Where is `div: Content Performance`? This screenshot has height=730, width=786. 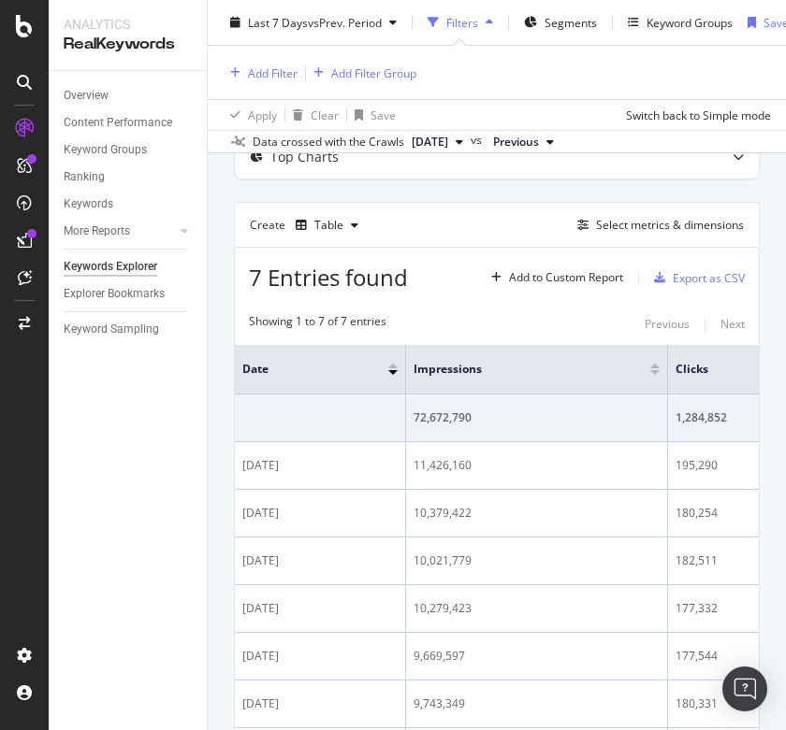
div: Content Performance is located at coordinates (118, 123).